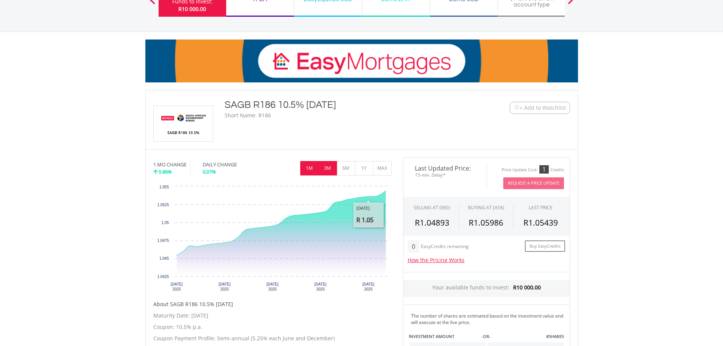 This screenshot has height=346, width=723. I want to click on a: How the Pricing Works, so click(436, 260).